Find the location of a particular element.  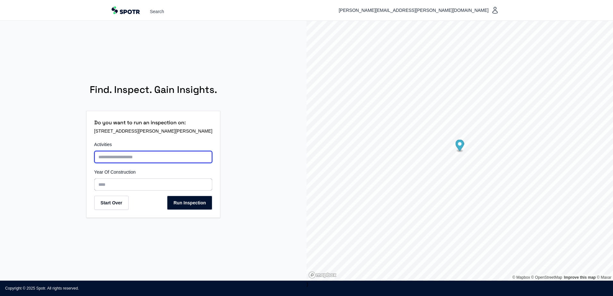

canvas: Map is located at coordinates (460, 151).